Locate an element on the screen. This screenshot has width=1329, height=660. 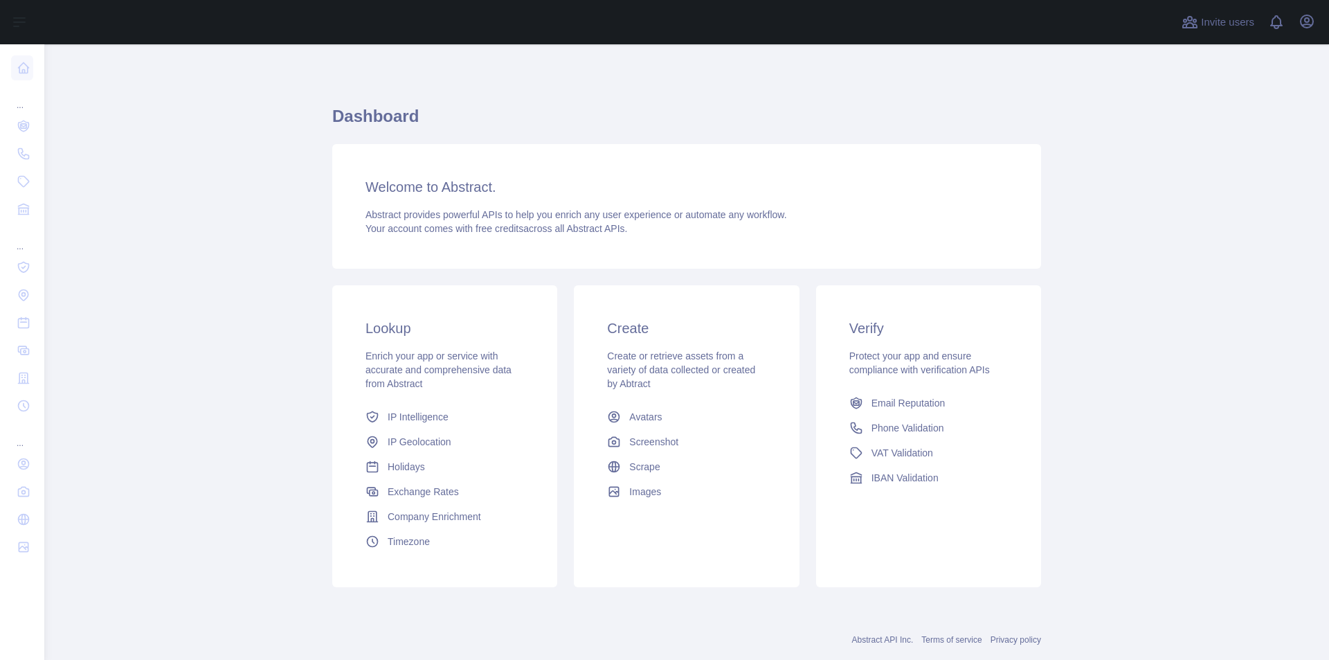
a: IP Intelligence is located at coordinates (444, 417).